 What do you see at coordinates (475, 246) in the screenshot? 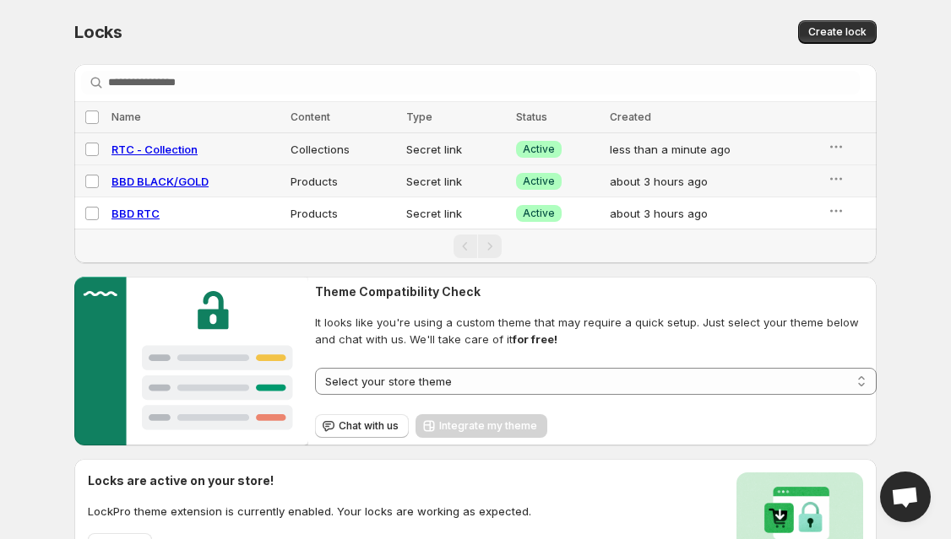
I see `nav: Pagination` at bounding box center [475, 246].